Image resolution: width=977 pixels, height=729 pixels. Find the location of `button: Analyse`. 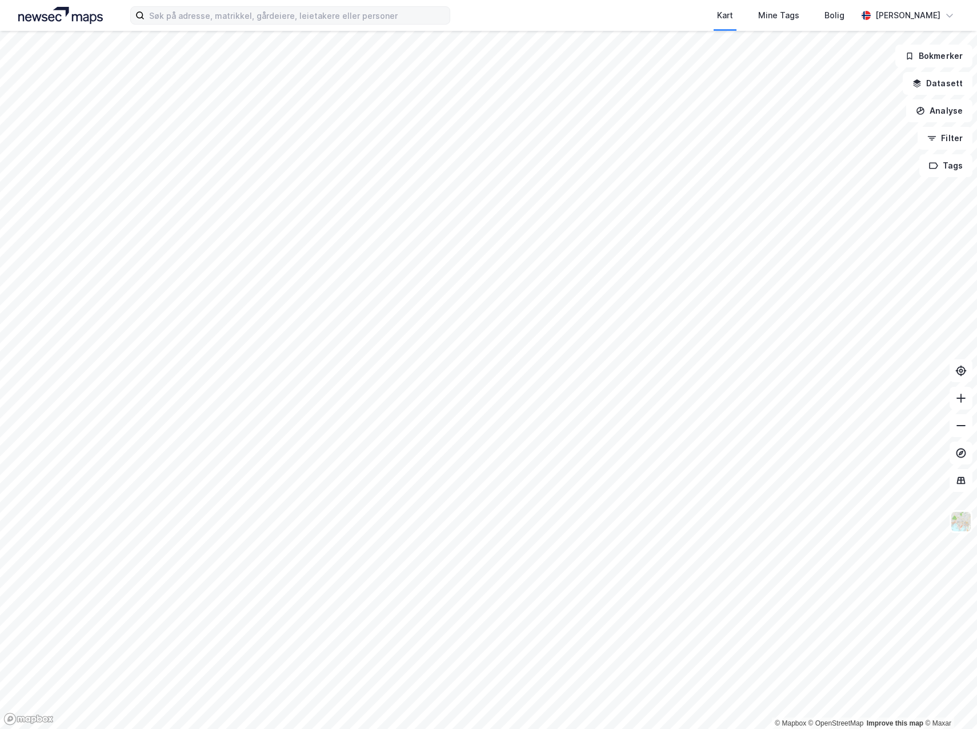

button: Analyse is located at coordinates (939, 111).